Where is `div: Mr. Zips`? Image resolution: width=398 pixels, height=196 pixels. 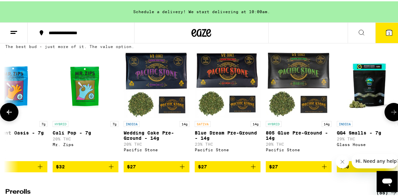 div: Mr. Zips is located at coordinates (86, 143).